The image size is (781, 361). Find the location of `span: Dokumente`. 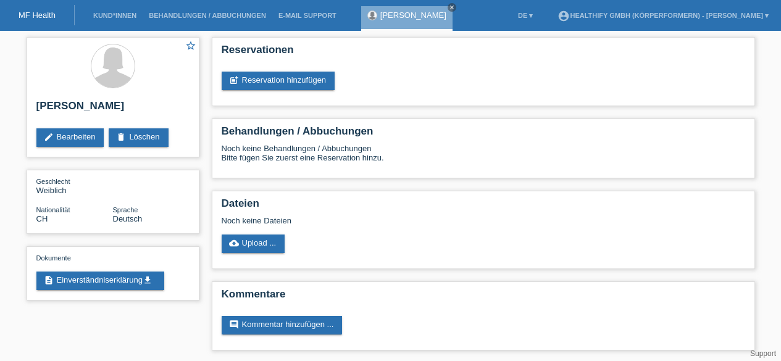

span: Dokumente is located at coordinates (54, 258).